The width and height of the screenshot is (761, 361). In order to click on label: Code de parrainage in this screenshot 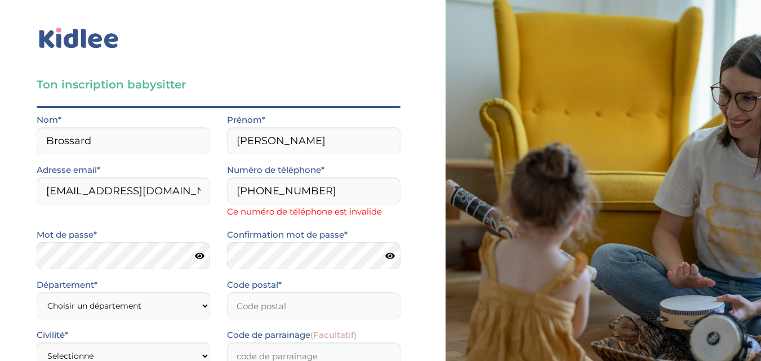, I will do `click(292, 335)`.